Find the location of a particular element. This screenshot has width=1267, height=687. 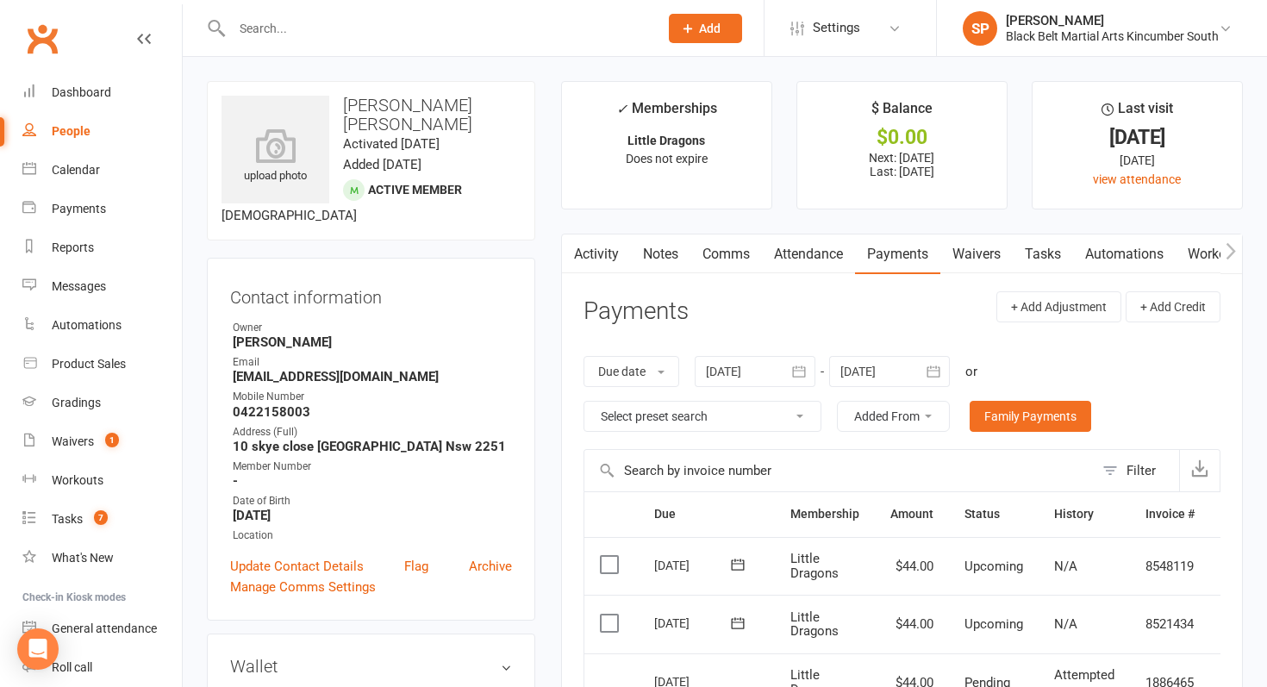

input: Search... is located at coordinates (436, 28).